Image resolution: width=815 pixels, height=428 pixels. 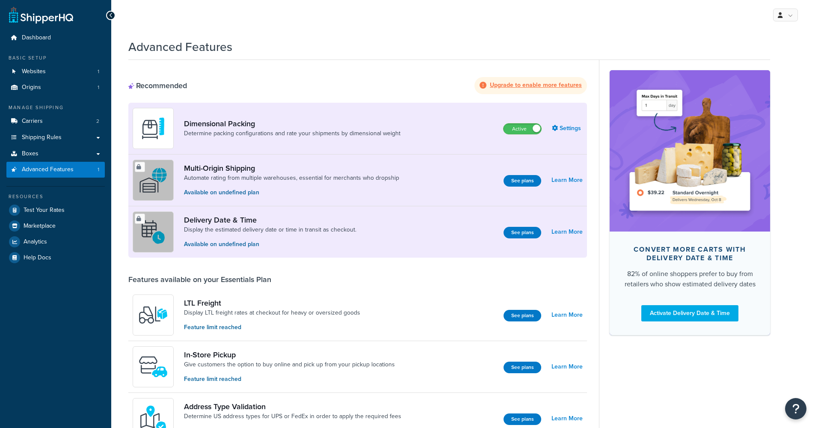 I want to click on span: Dashboard, so click(x=36, y=38).